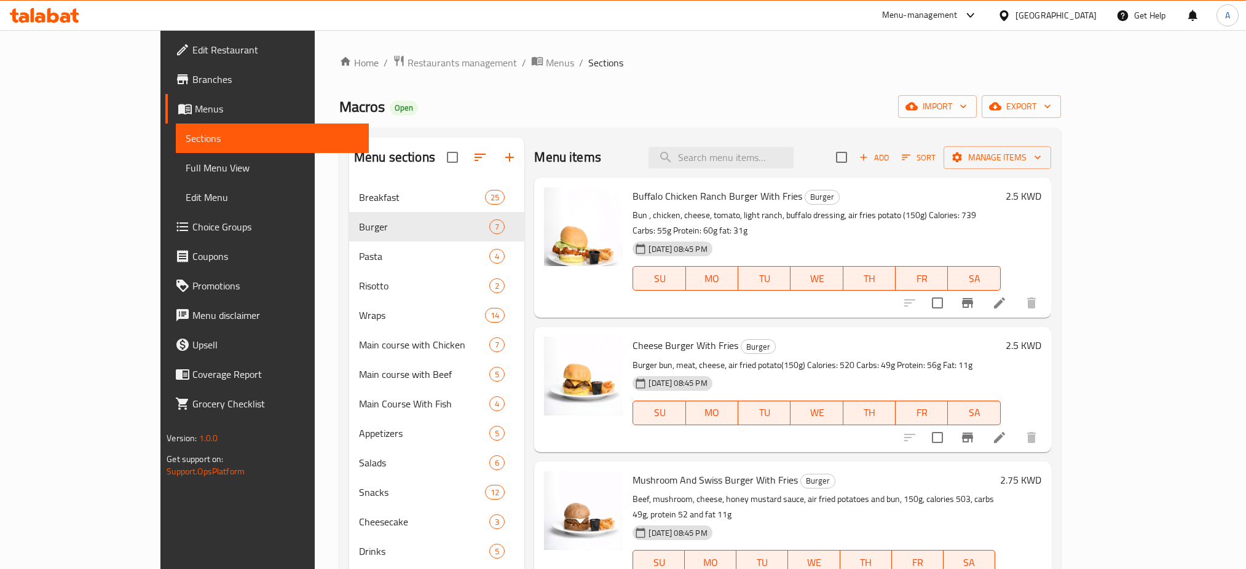 Image resolution: width=1246 pixels, height=569 pixels. Describe the element at coordinates (874, 157) in the screenshot. I see `span: Add item` at that location.